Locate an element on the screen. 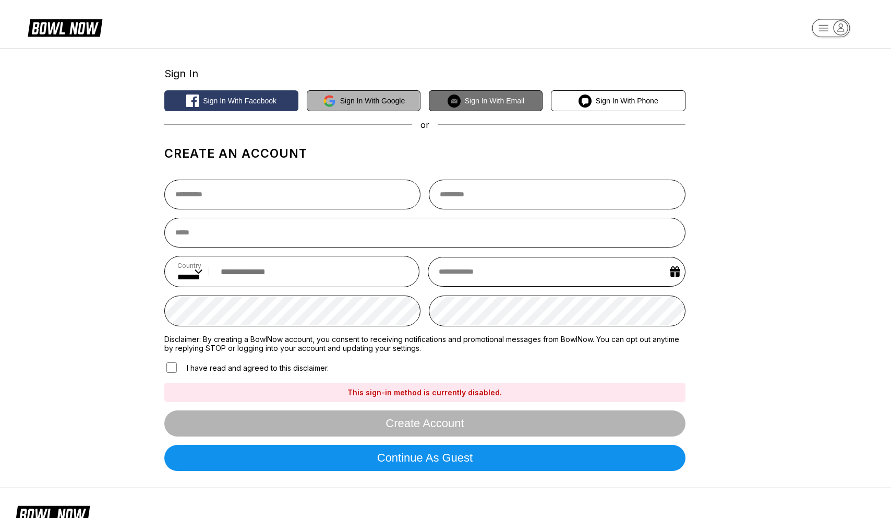 This screenshot has height=518, width=891. label: Country is located at coordinates (190, 265).